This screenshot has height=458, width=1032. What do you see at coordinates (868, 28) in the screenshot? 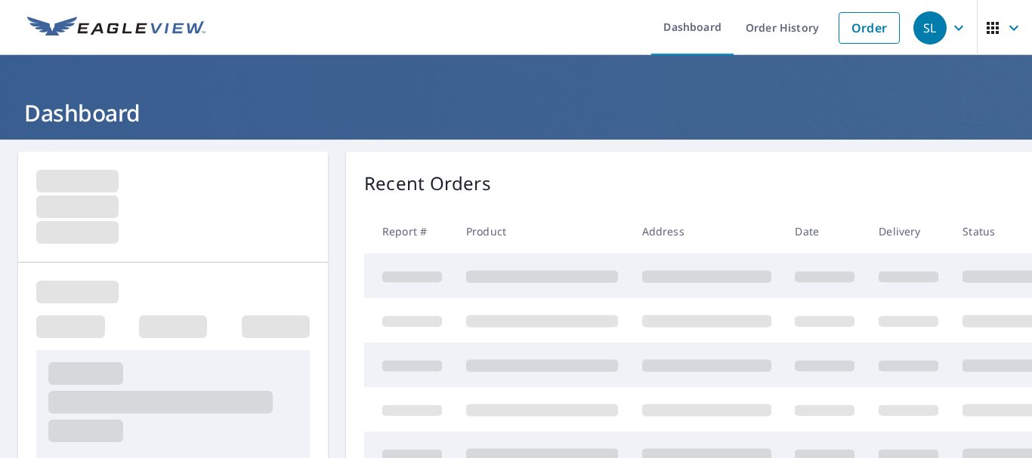
I see `a: Order` at bounding box center [868, 28].